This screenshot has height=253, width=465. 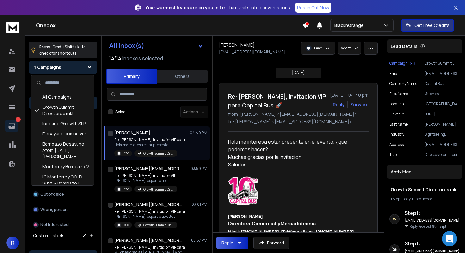 I want to click on p: Add to, so click(x=346, y=48).